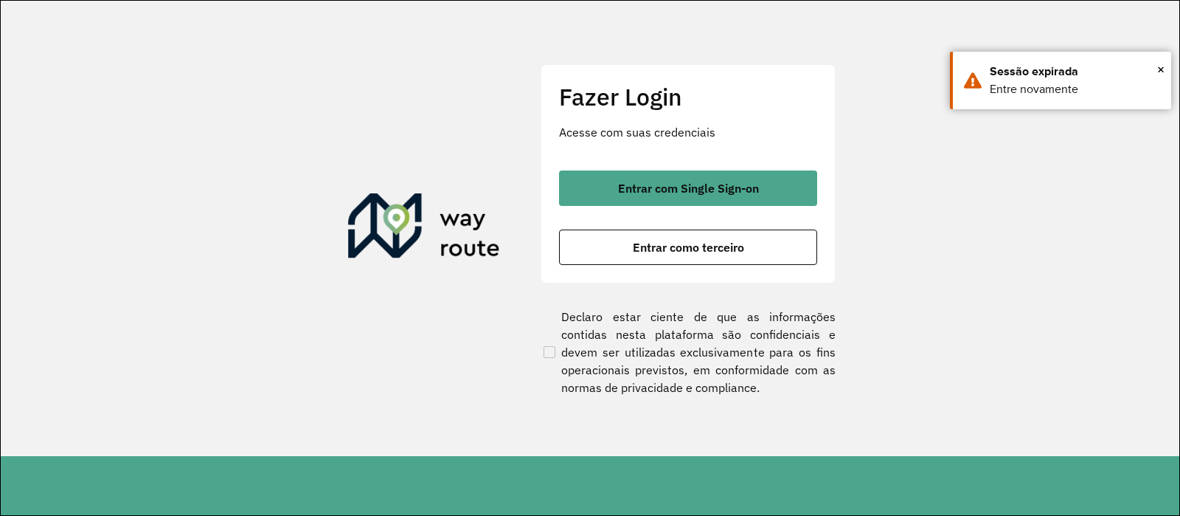  What do you see at coordinates (1075, 72) in the screenshot?
I see `div: Sessão expirada` at bounding box center [1075, 72].